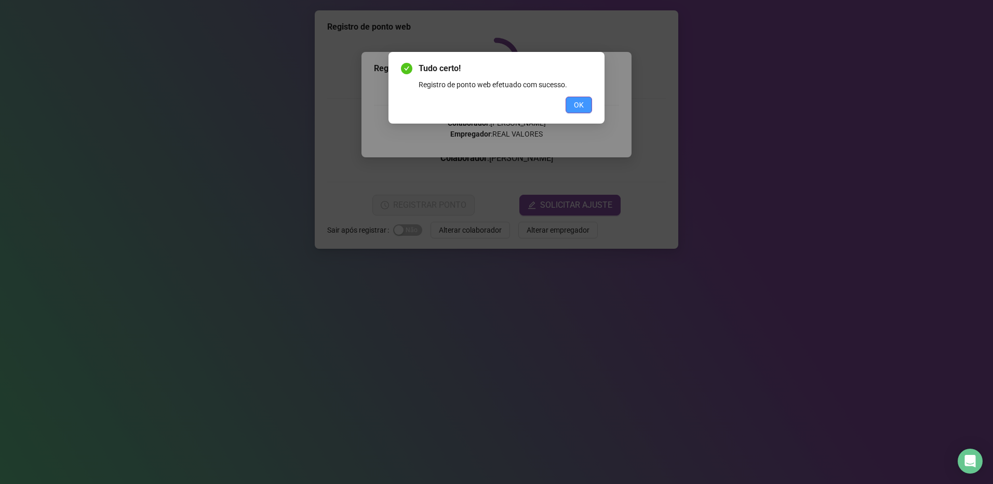 This screenshot has height=484, width=993. I want to click on span: OK, so click(579, 105).